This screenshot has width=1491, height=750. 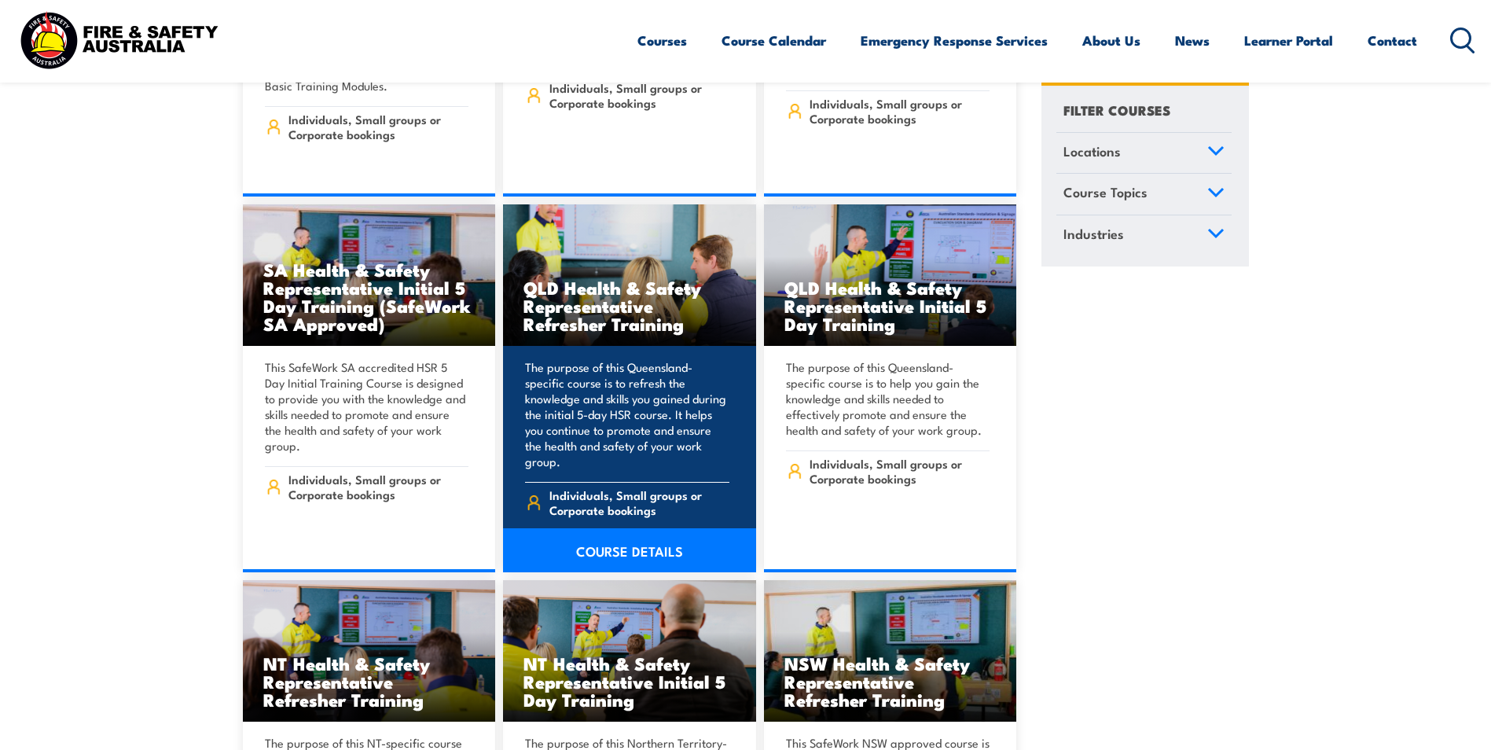 What do you see at coordinates (891, 275) in the screenshot?
I see `a: QLD Health & Safety Representative Initial 5 Day Training` at bounding box center [891, 275].